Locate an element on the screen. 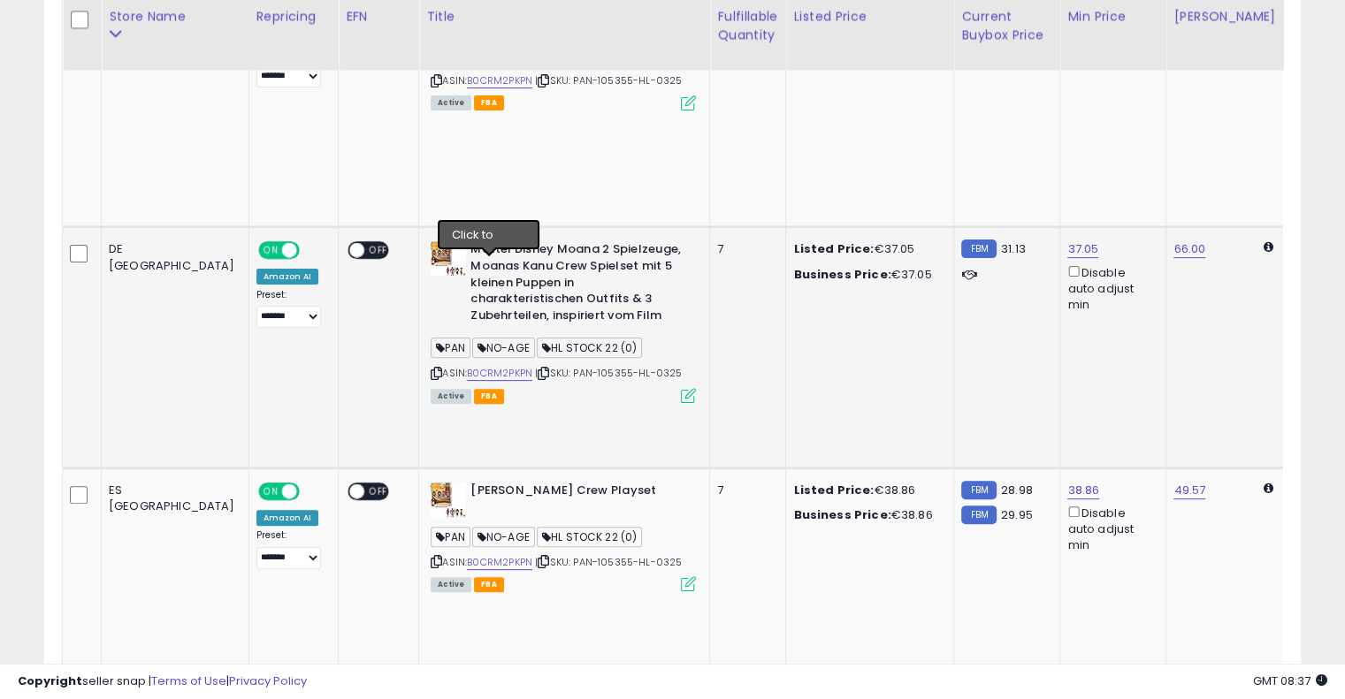 The image size is (1345, 699). span: 31.13 is located at coordinates (1013, 248).